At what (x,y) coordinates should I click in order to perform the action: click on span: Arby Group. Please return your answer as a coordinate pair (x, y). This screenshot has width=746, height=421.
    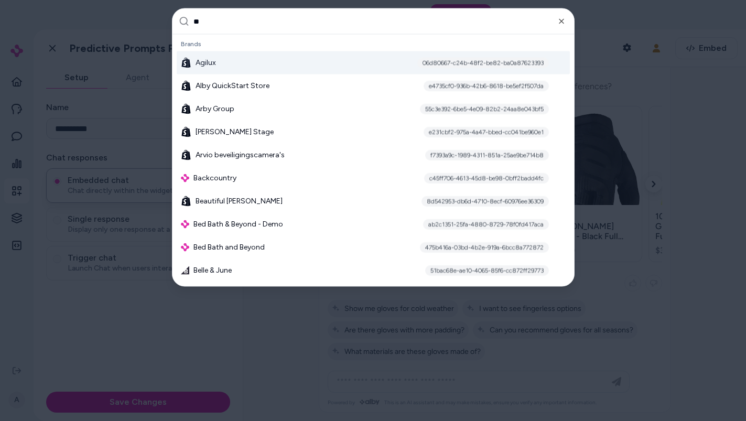
    Looking at the image, I should click on (215, 109).